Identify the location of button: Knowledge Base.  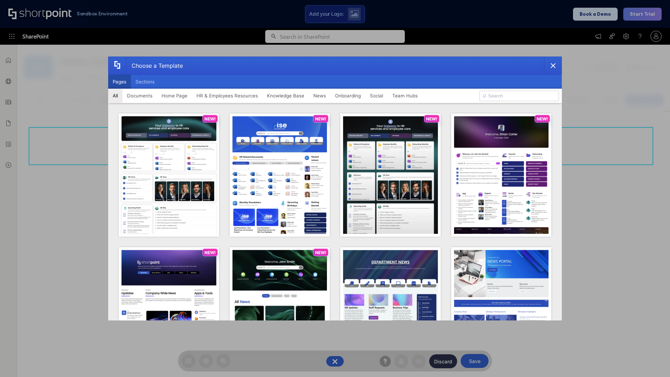
(285, 96).